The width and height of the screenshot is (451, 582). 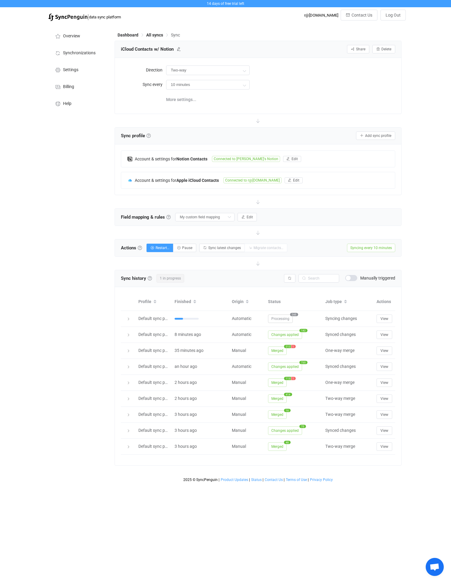 What do you see at coordinates (393, 15) in the screenshot?
I see `span: Log Out` at bounding box center [393, 15].